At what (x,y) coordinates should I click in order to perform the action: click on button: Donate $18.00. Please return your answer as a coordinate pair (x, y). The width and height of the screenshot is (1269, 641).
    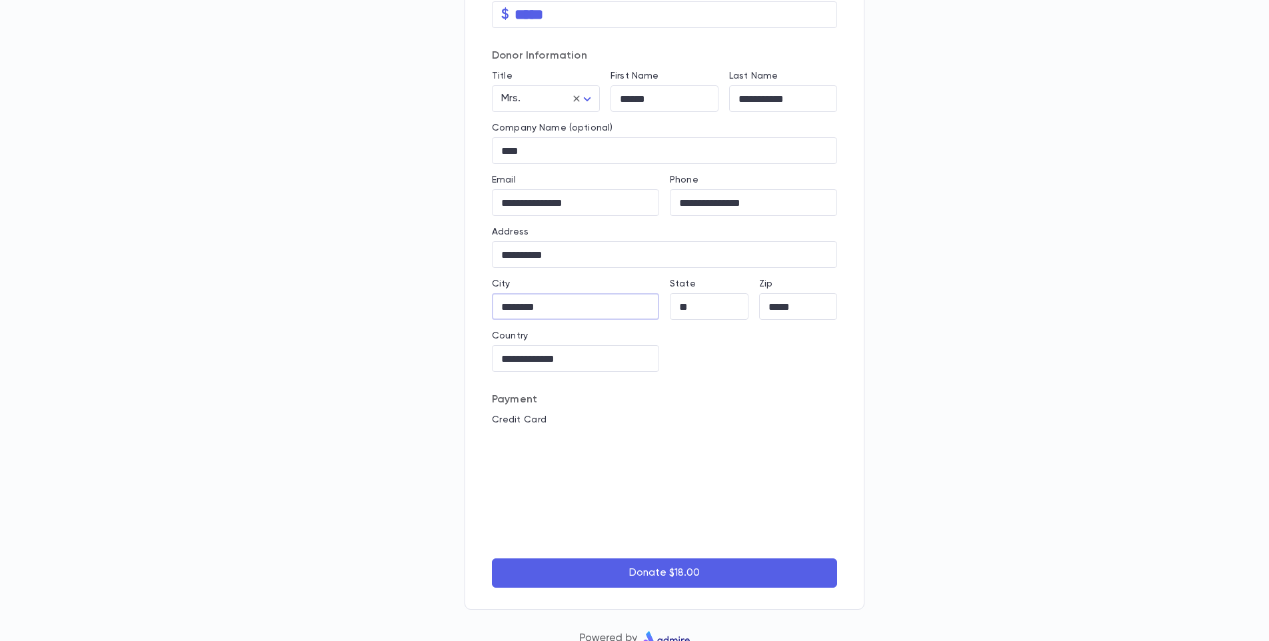
    Looking at the image, I should click on (665, 573).